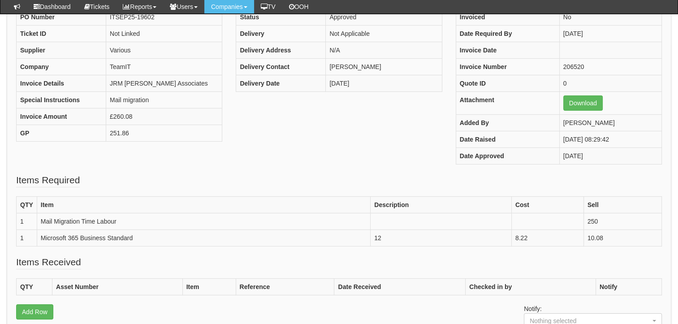 This screenshot has height=324, width=678. Describe the element at coordinates (164, 133) in the screenshot. I see `td: 251.86` at that location.